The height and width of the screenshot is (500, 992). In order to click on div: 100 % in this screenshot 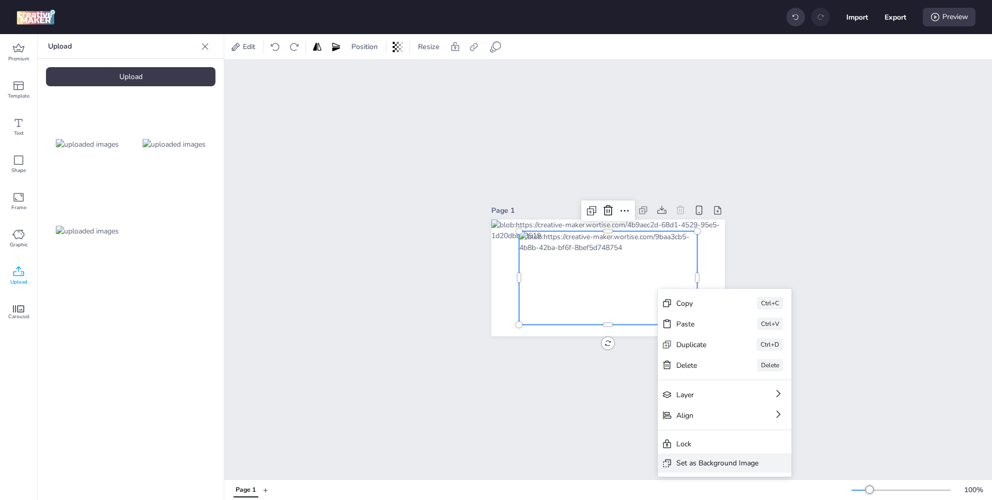, I will do `click(973, 490)`.